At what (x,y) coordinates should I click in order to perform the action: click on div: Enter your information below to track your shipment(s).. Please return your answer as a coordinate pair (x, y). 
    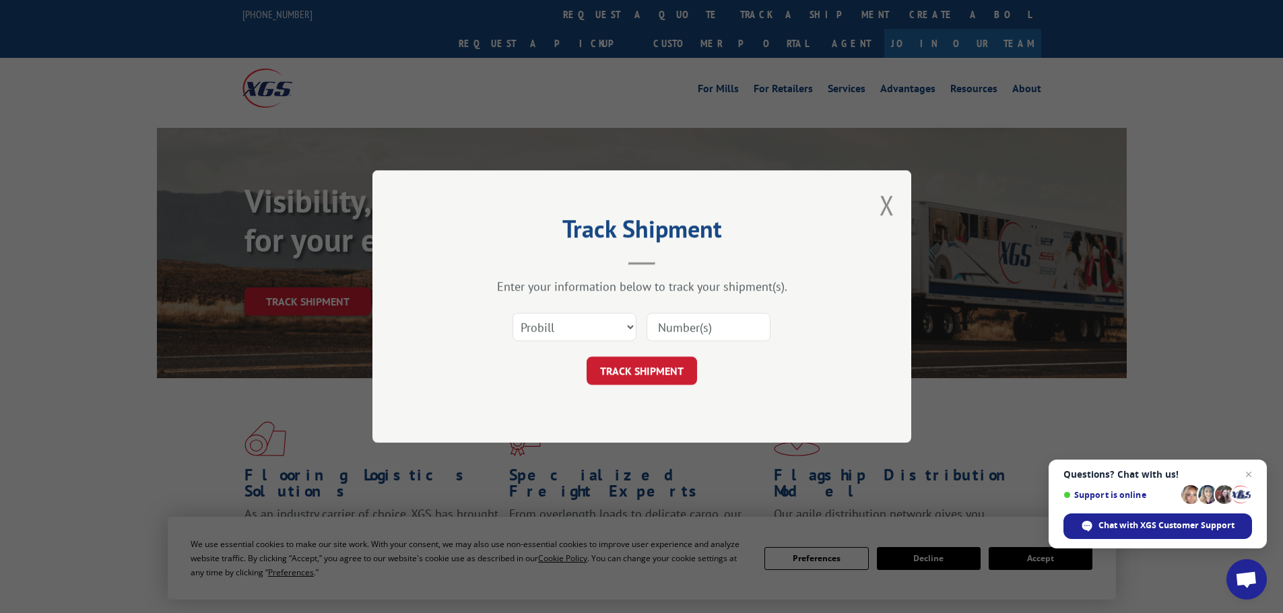
    Looking at the image, I should click on (642, 286).